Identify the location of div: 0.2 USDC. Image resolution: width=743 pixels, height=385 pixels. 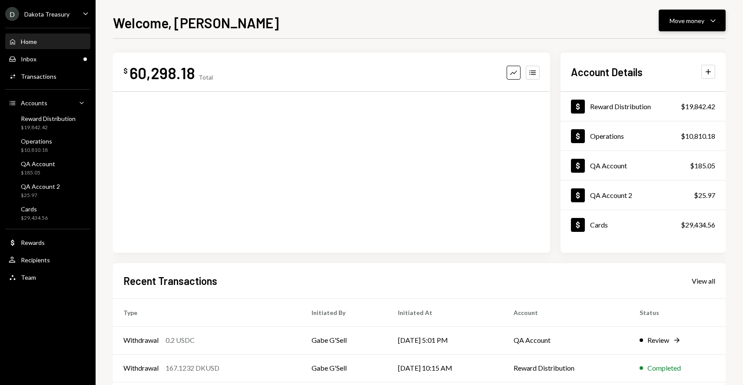
(180, 340).